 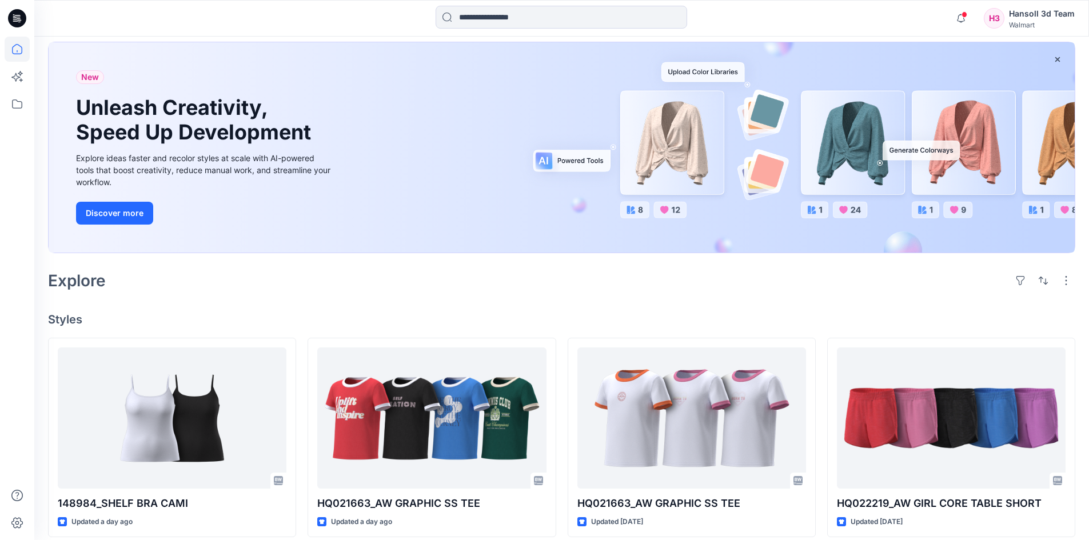 What do you see at coordinates (561, 319) in the screenshot?
I see `h4: Styles` at bounding box center [561, 319].